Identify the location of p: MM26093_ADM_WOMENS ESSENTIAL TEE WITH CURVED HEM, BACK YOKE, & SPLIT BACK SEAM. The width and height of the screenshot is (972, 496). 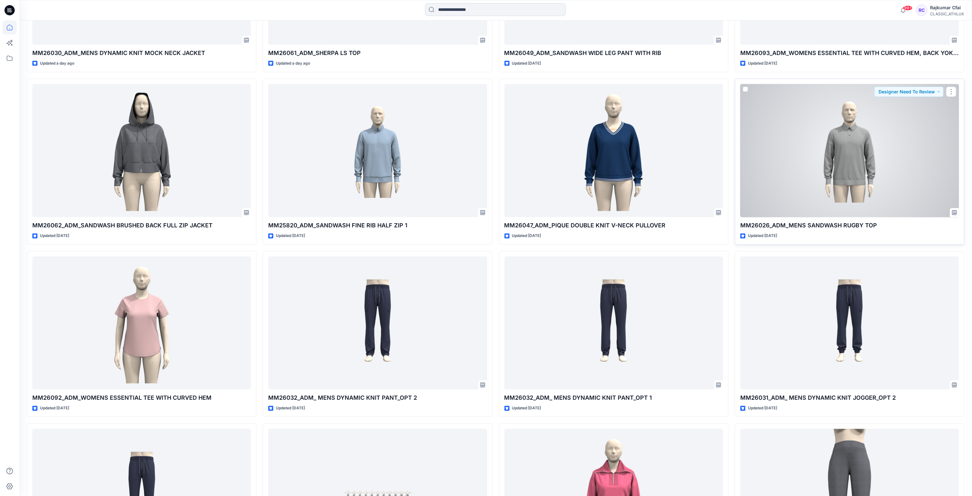
(849, 53).